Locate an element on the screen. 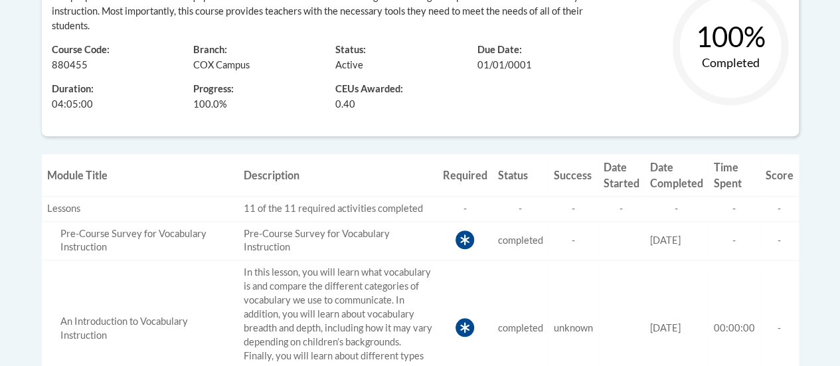 The image size is (840, 366). span: Due Date: is located at coordinates (499, 49).